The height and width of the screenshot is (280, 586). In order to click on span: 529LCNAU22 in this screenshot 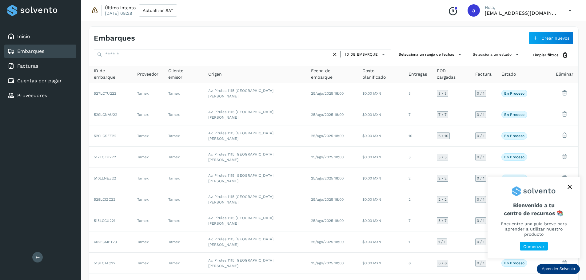, I will do `click(106, 115)`.